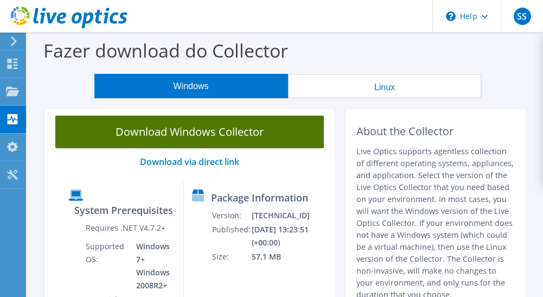  What do you see at coordinates (450, 16) in the screenshot?
I see `svg: \n` at bounding box center [450, 16].